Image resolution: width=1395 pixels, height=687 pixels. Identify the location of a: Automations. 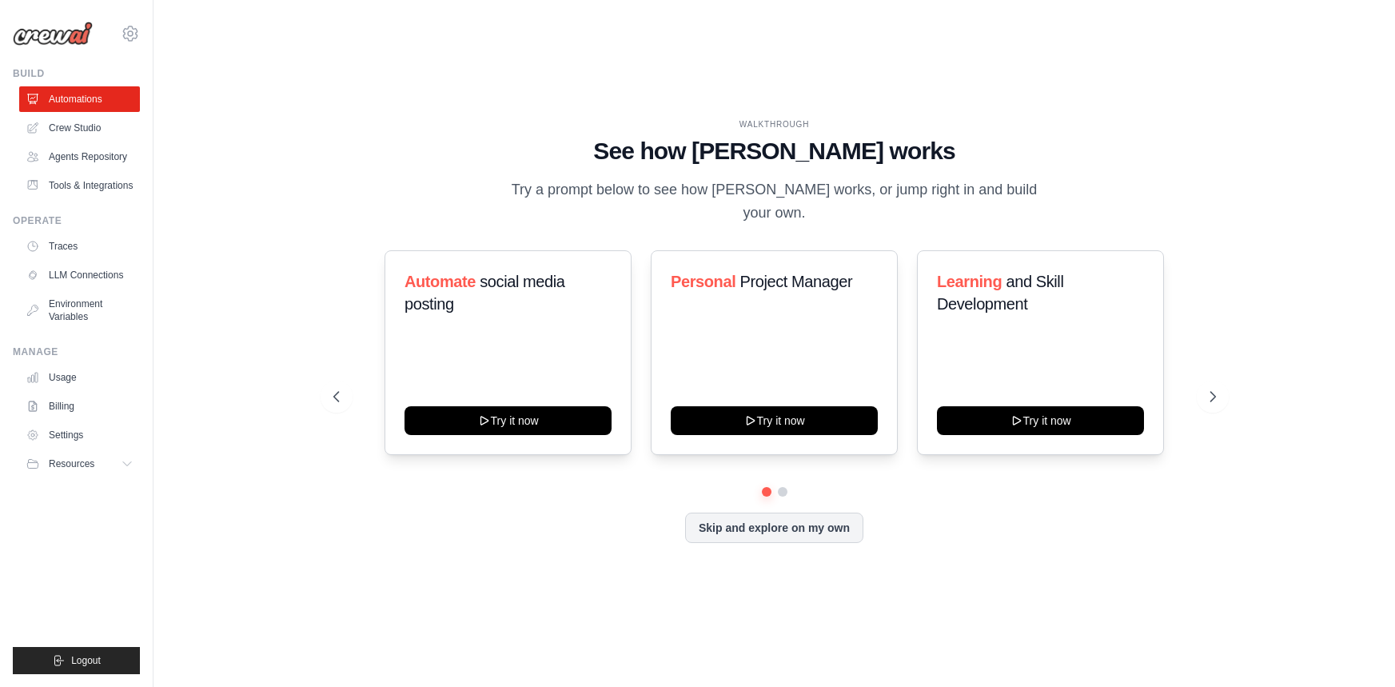
(79, 99).